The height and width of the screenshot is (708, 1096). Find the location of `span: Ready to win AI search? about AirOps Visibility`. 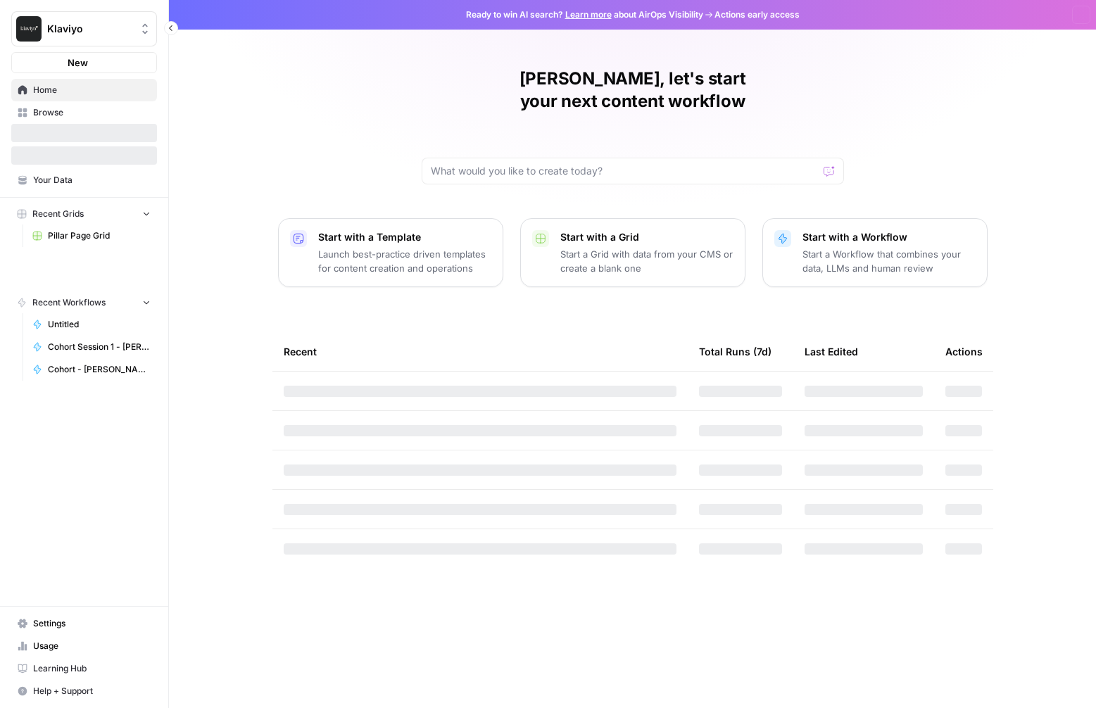

span: Ready to win AI search? about AirOps Visibility is located at coordinates (584, 15).